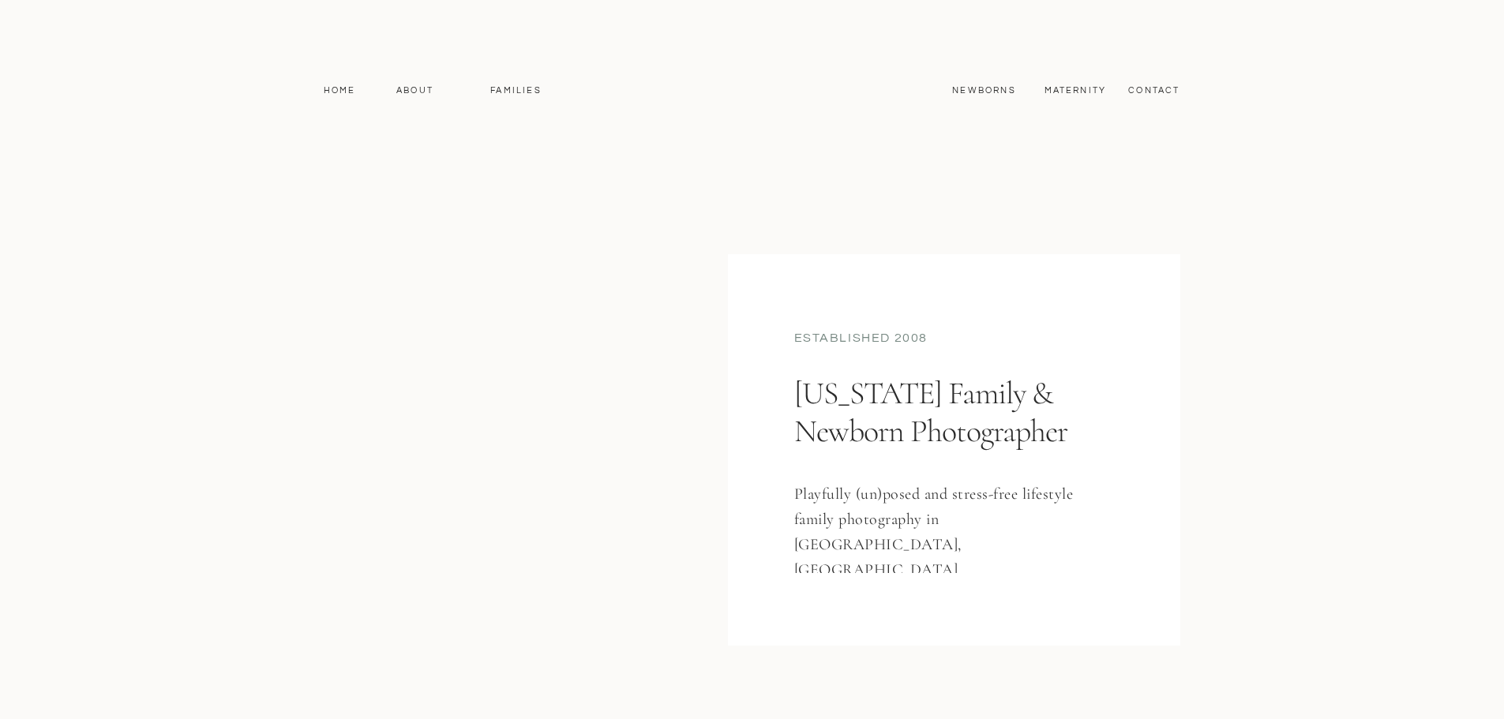 The image size is (1504, 719). What do you see at coordinates (1154, 91) in the screenshot?
I see `a: contact` at bounding box center [1154, 91].